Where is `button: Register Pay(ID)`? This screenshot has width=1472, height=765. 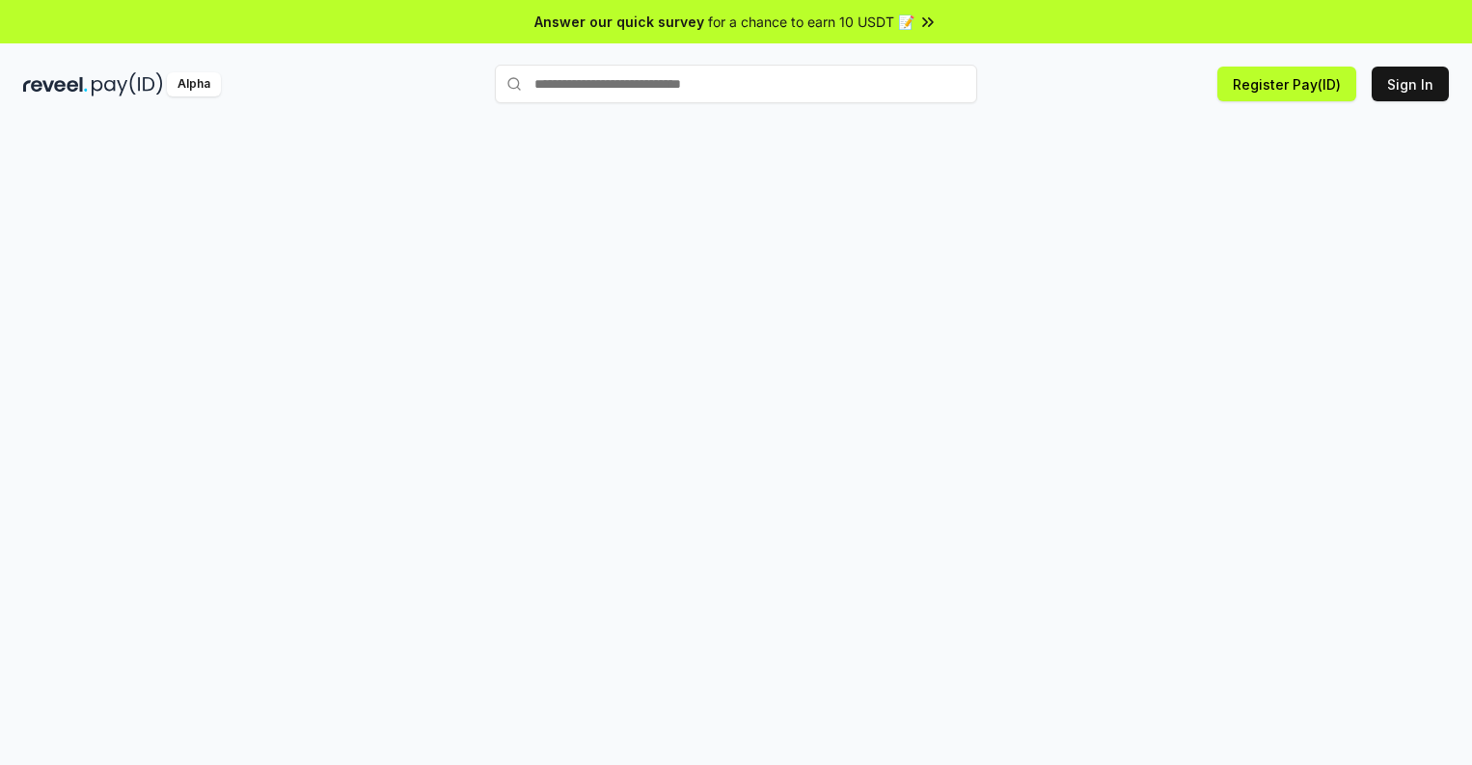 button: Register Pay(ID) is located at coordinates (1287, 84).